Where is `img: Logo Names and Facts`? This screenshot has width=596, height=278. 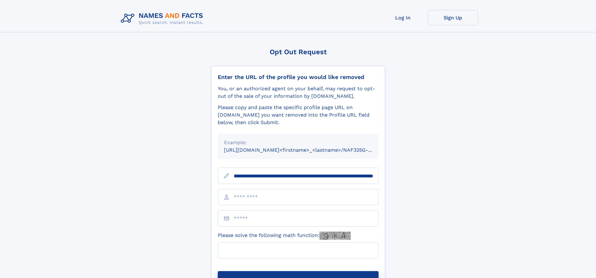
img: Logo Names and Facts is located at coordinates (163, 18).